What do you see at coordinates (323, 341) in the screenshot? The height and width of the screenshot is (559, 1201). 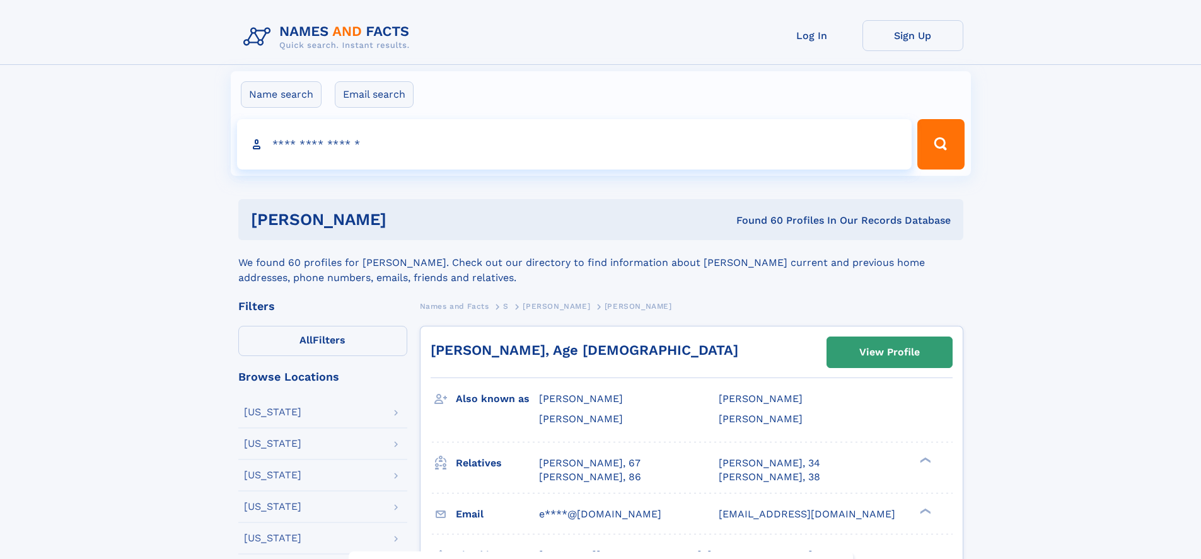 I see `label: Filters` at bounding box center [323, 341].